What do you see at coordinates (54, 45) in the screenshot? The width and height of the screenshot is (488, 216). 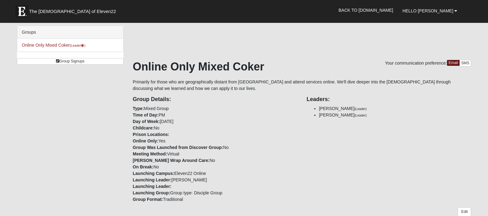 I see `a: Online Only Mixed Coker(Leader)` at bounding box center [54, 45].